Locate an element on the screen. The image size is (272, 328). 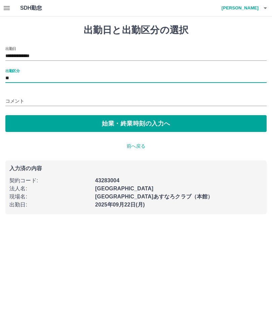
p: 現場名 : is located at coordinates (50, 197).